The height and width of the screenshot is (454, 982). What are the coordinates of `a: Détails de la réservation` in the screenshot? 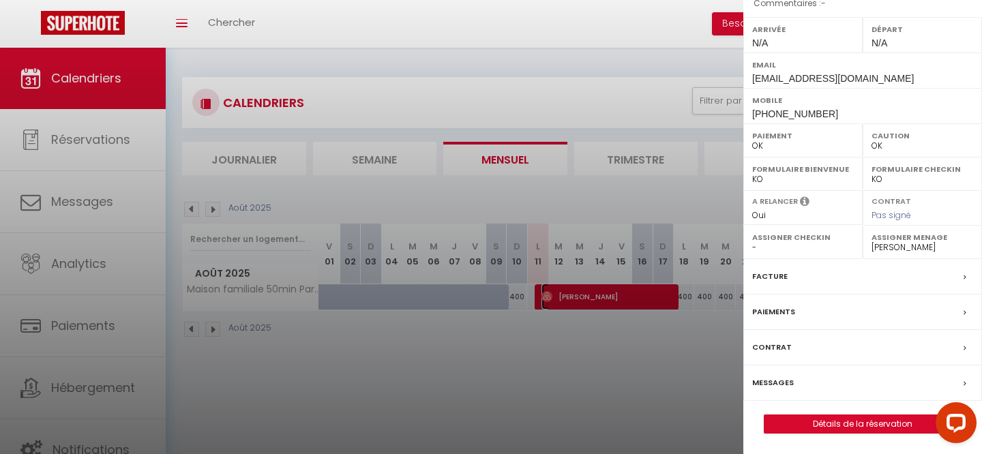 It's located at (863, 424).